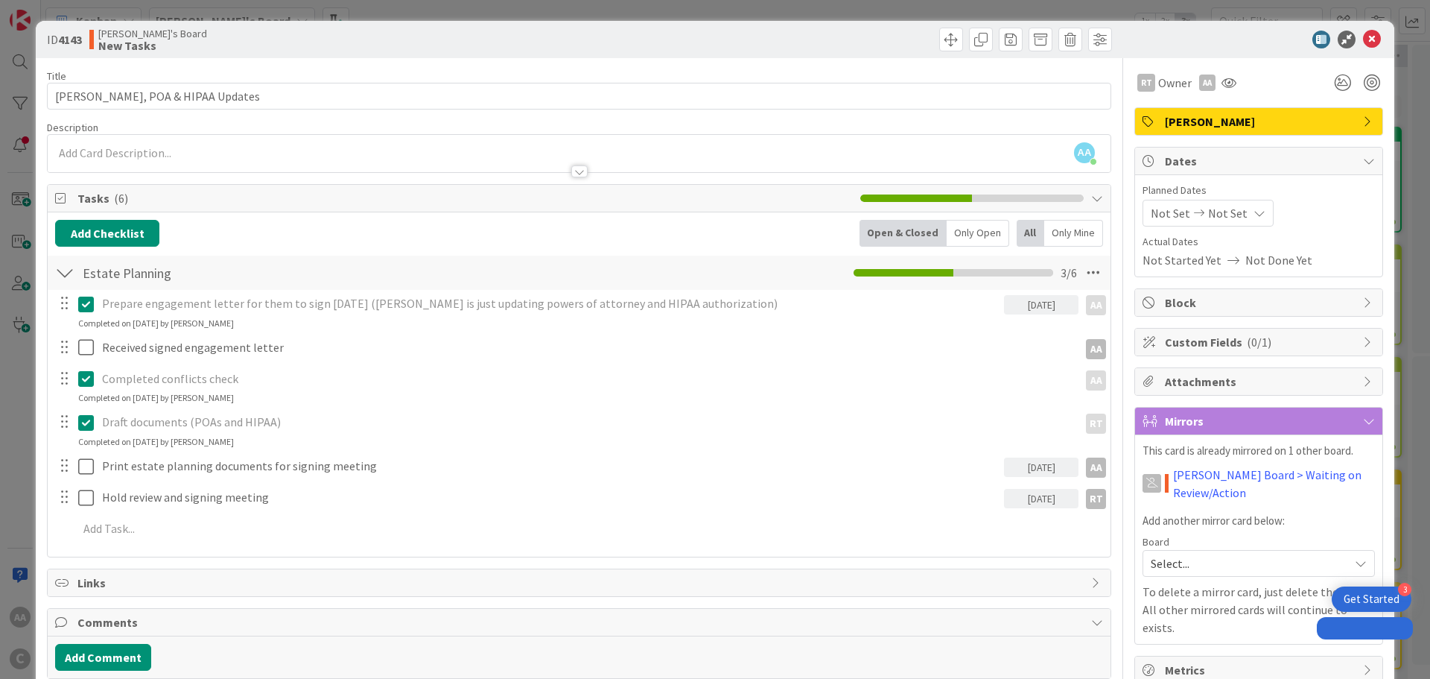 The image size is (1430, 679). Describe the element at coordinates (1259, 451) in the screenshot. I see `p: This card is already mirrored on 1 other board.` at that location.